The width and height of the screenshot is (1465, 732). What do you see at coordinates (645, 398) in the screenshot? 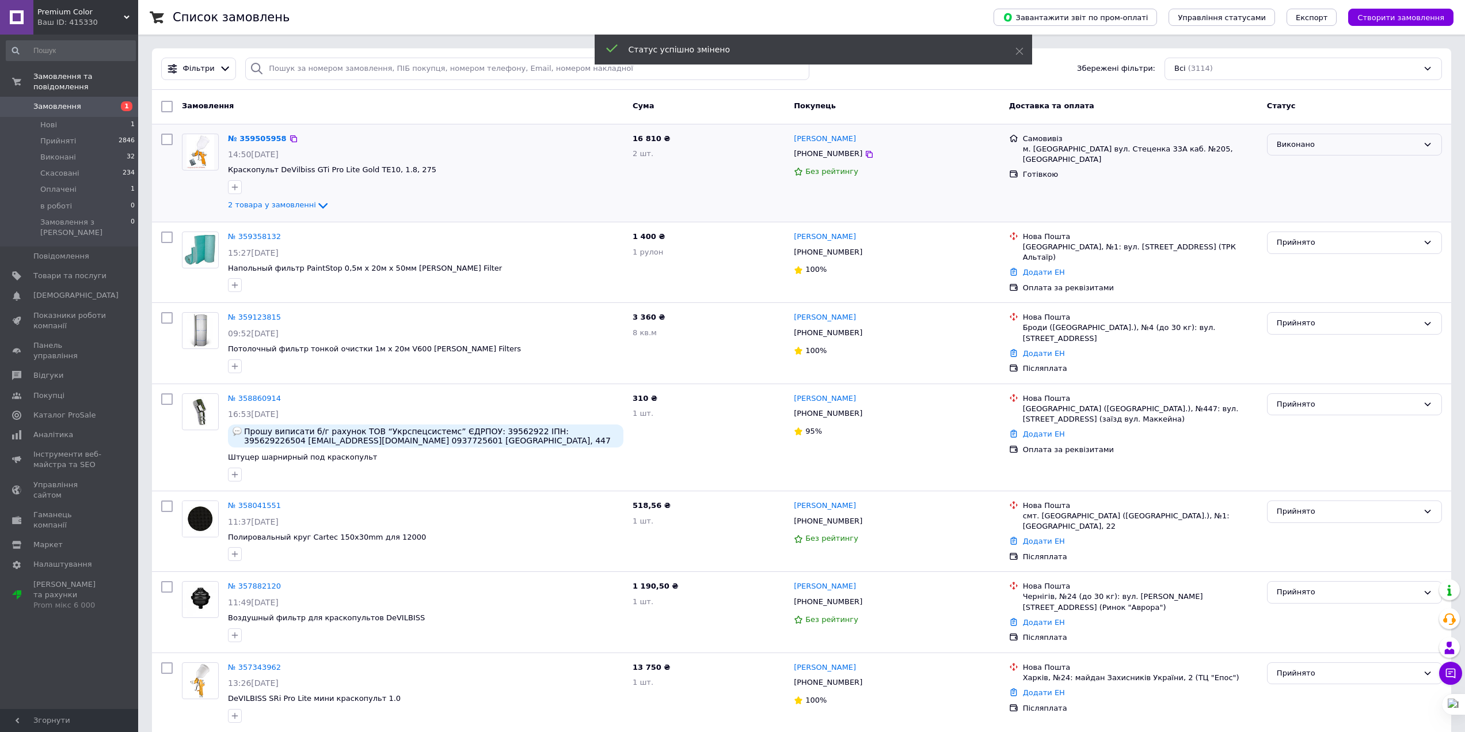
I see `span: 310 ₴` at bounding box center [645, 398].